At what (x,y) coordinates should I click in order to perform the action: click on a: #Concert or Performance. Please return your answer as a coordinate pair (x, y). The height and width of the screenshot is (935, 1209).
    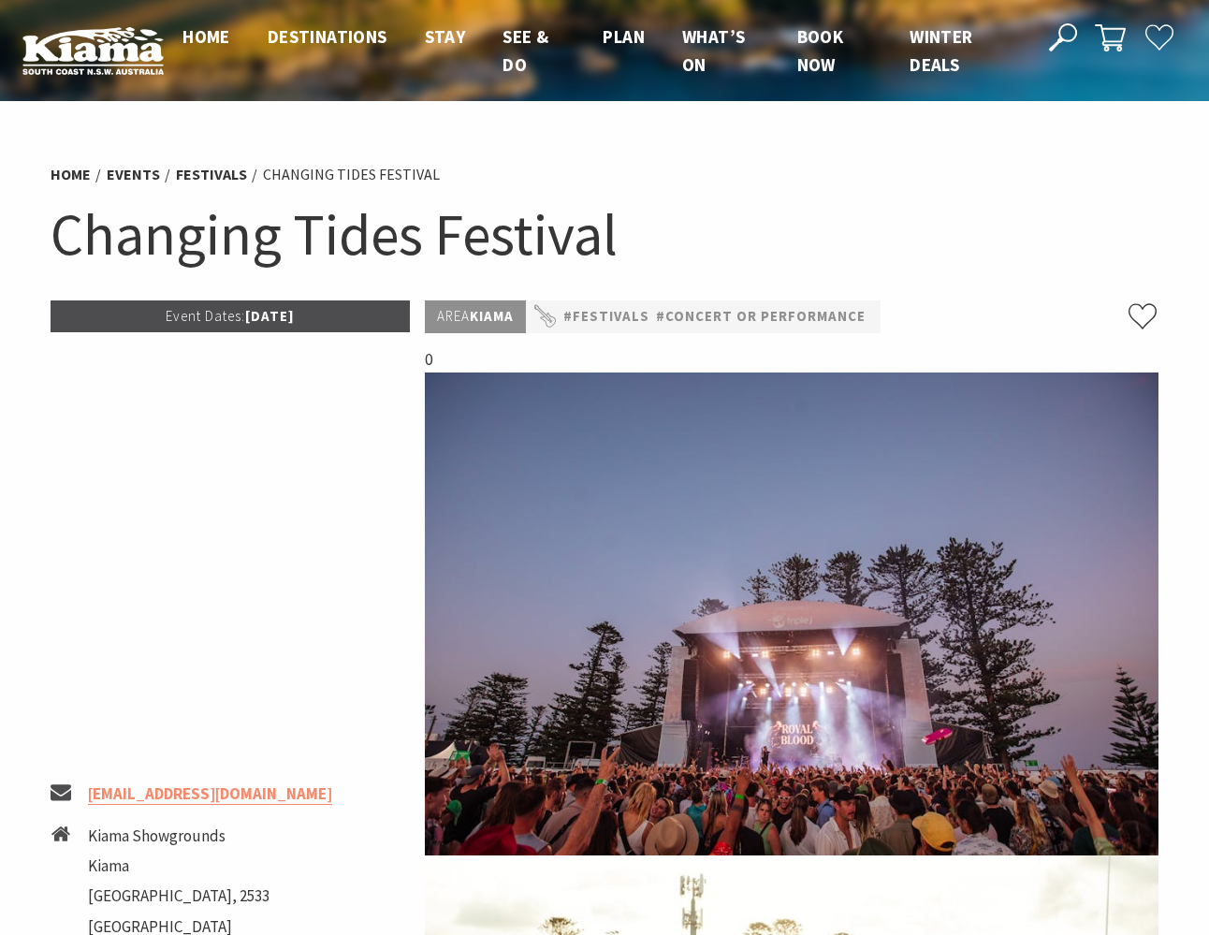
    Looking at the image, I should click on (761, 316).